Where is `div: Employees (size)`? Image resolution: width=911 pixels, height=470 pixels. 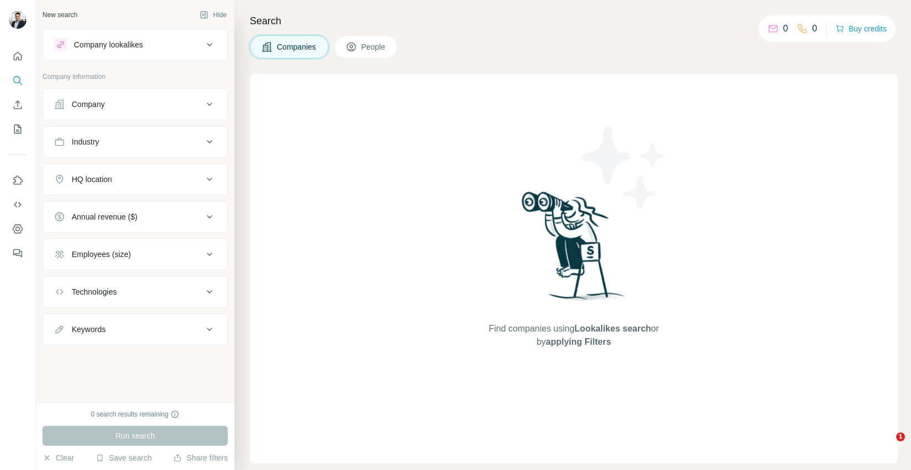
div: Employees (size) is located at coordinates (101, 254).